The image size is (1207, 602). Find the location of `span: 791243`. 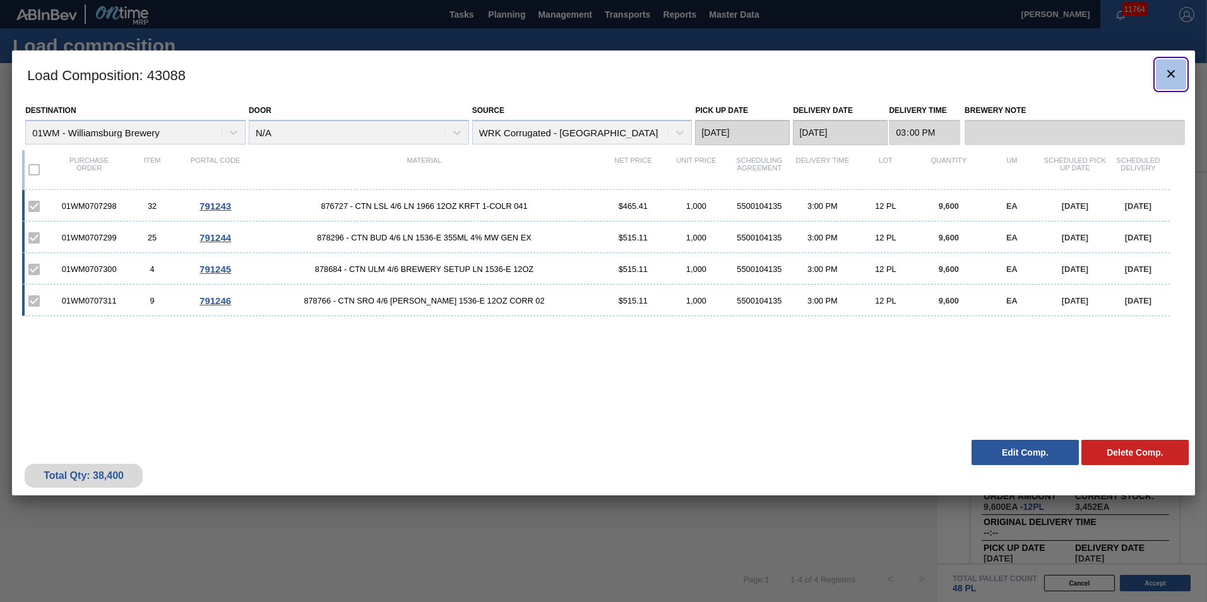

span: 791243 is located at coordinates (215, 206).